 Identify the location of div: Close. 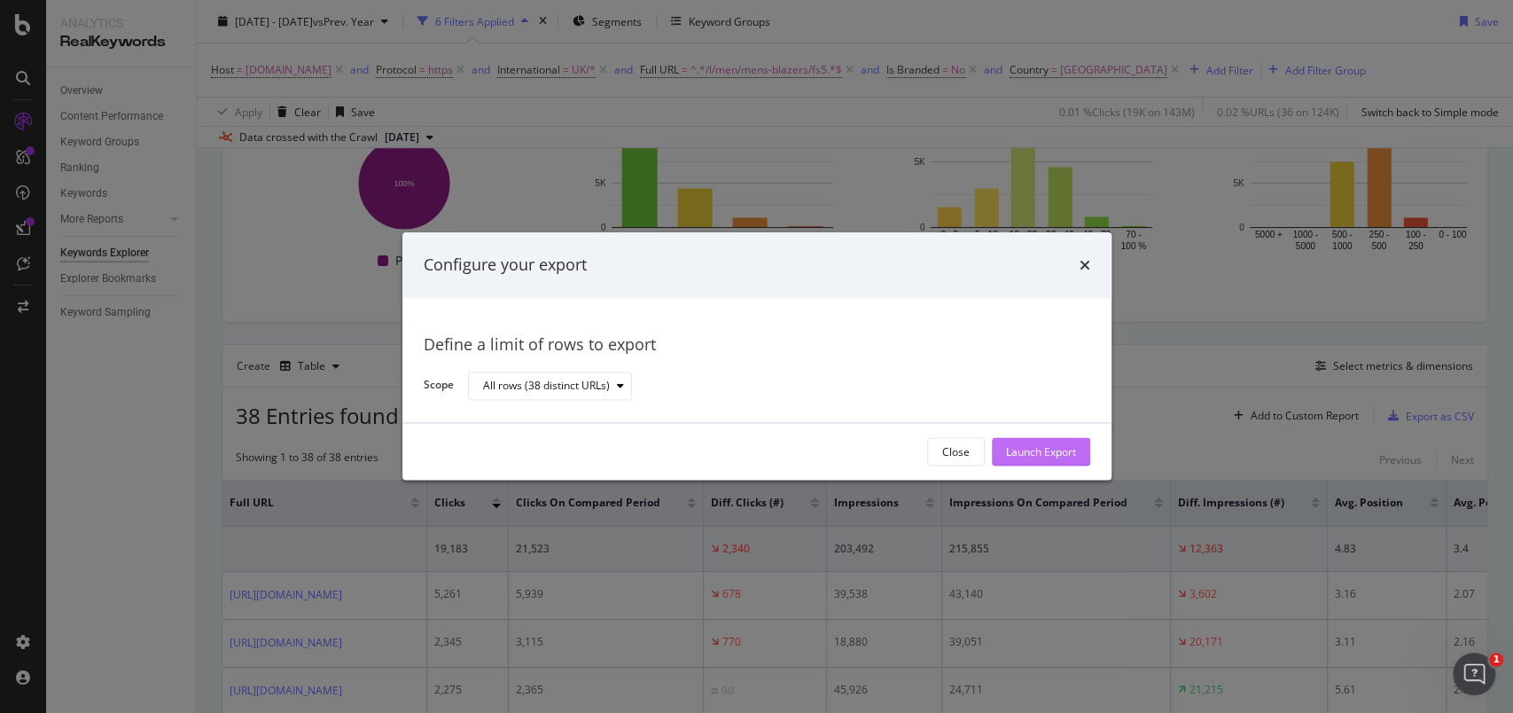
(956, 451).